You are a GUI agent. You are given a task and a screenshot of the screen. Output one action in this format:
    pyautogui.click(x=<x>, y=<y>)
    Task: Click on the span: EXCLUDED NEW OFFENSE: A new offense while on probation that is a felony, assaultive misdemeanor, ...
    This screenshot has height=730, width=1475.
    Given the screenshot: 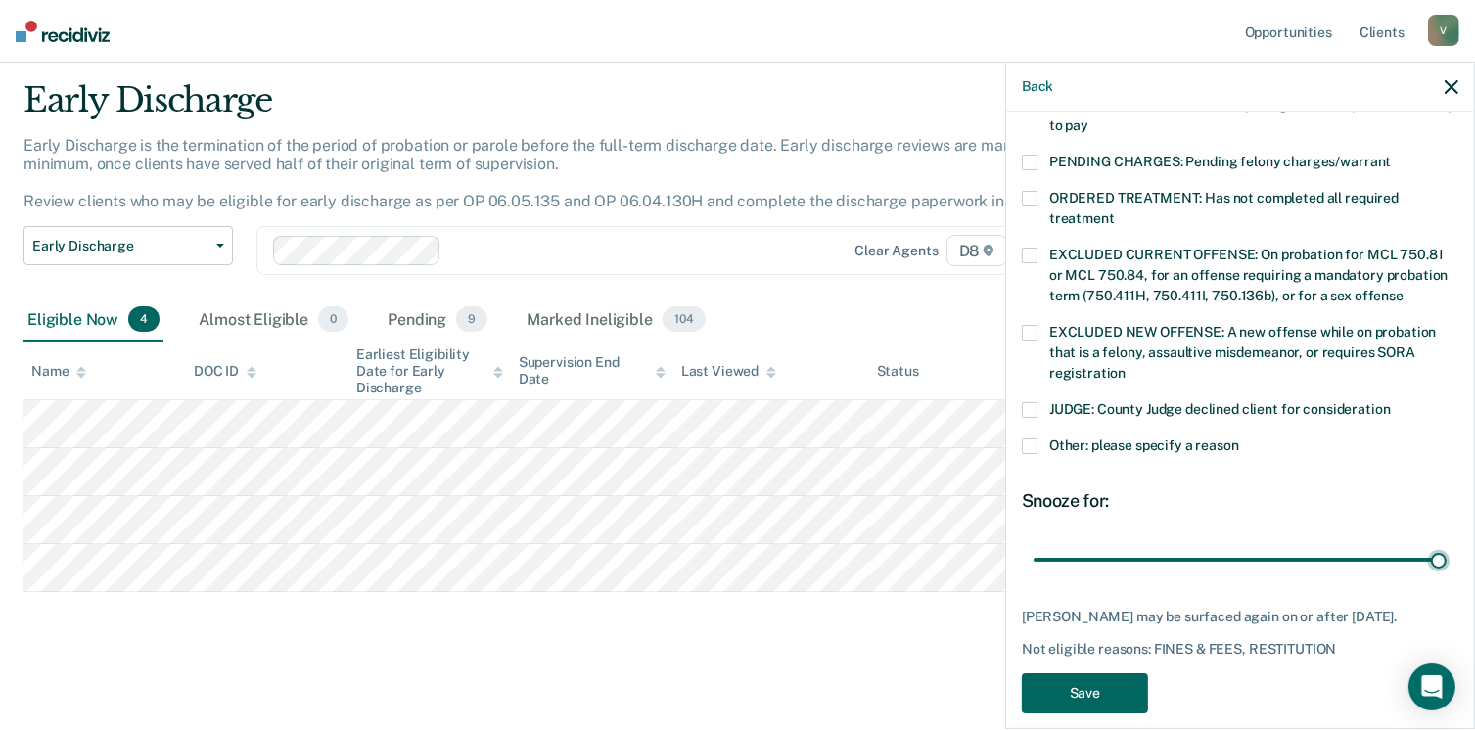 What is the action you would take?
    pyautogui.click(x=1242, y=352)
    